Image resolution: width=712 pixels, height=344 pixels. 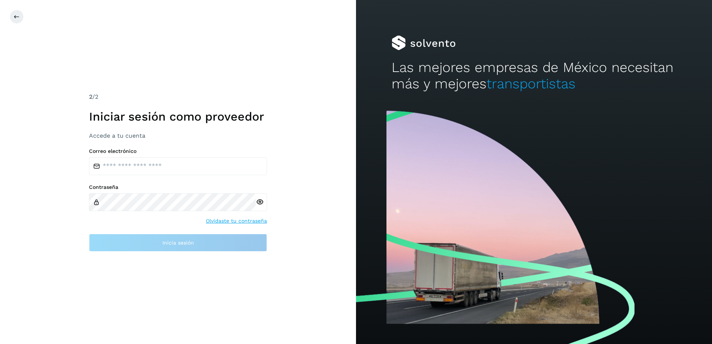 I want to click on label: Correo electrónico, so click(x=178, y=151).